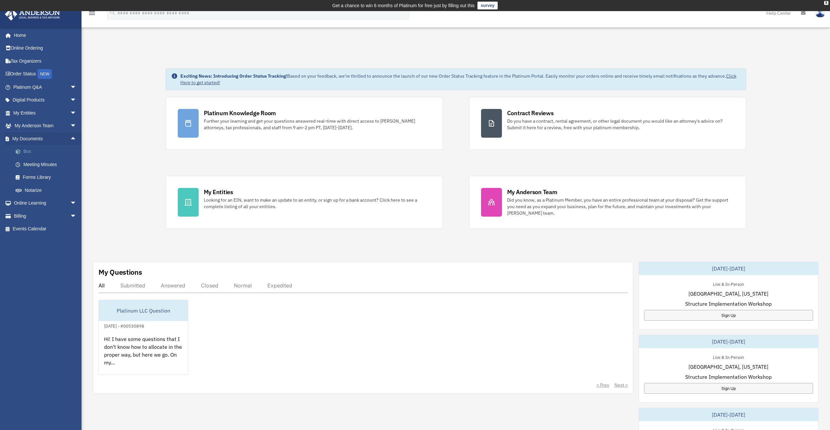 The height and width of the screenshot is (430, 830). What do you see at coordinates (45, 74) in the screenshot?
I see `a: Order StatusNEW` at bounding box center [45, 74].